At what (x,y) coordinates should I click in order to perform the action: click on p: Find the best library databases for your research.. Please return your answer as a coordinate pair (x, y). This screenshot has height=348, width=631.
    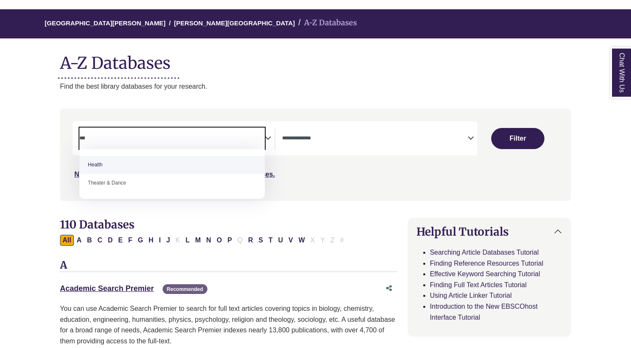
    Looking at the image, I should click on (316, 87).